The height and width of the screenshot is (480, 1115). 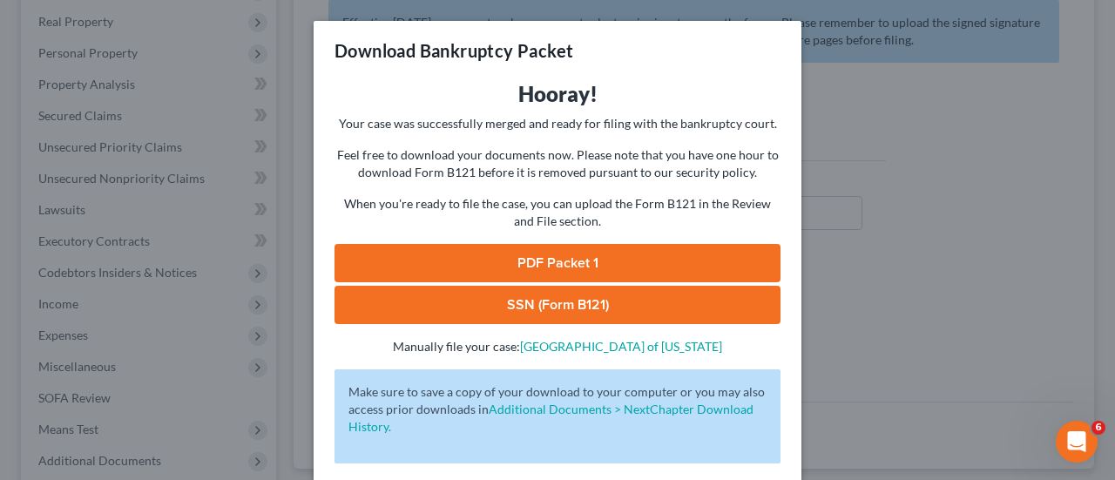 I want to click on p: Feel free to download your documents now. Please note that you have one hour to download Form B12..., so click(x=558, y=164).